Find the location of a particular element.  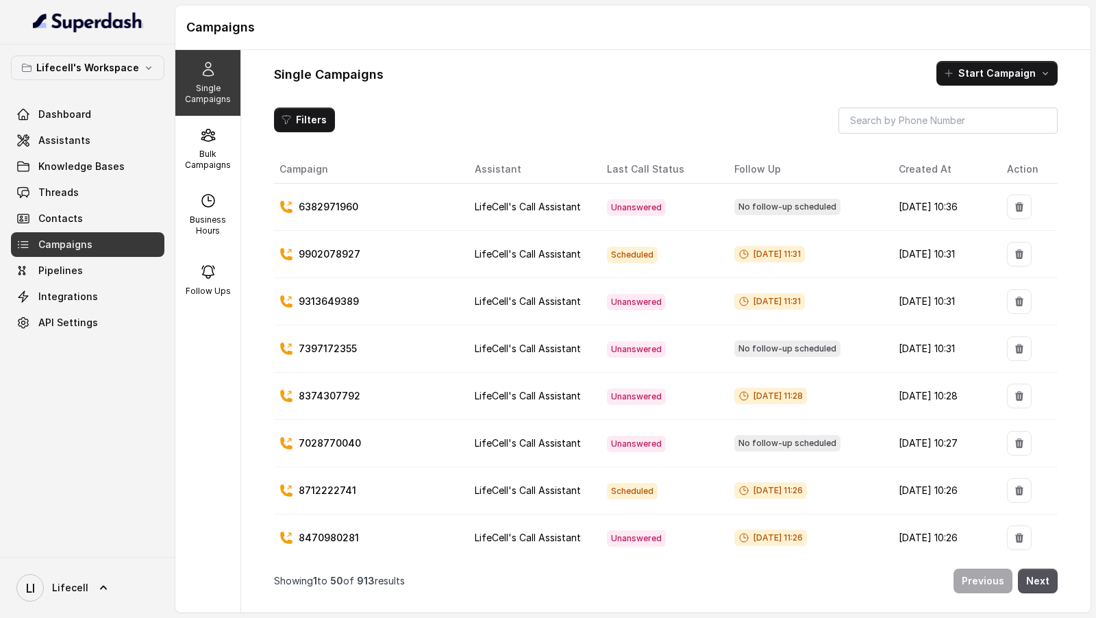

span: Campaigns is located at coordinates (65, 245).